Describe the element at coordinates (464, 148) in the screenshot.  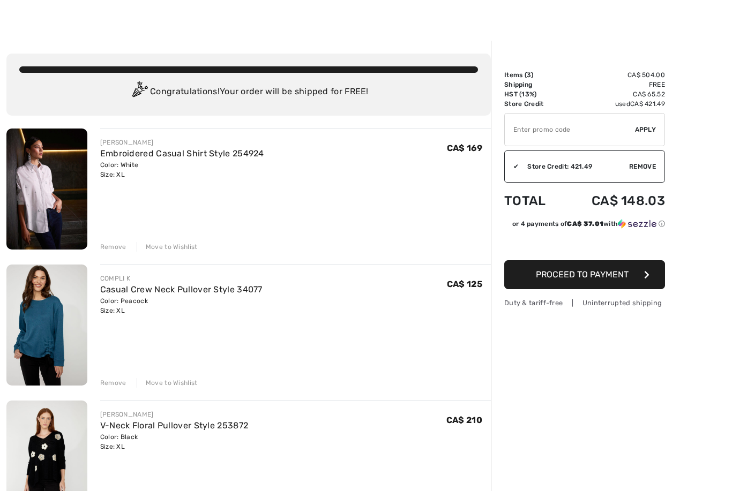
I see `span: CA$ 169` at that location.